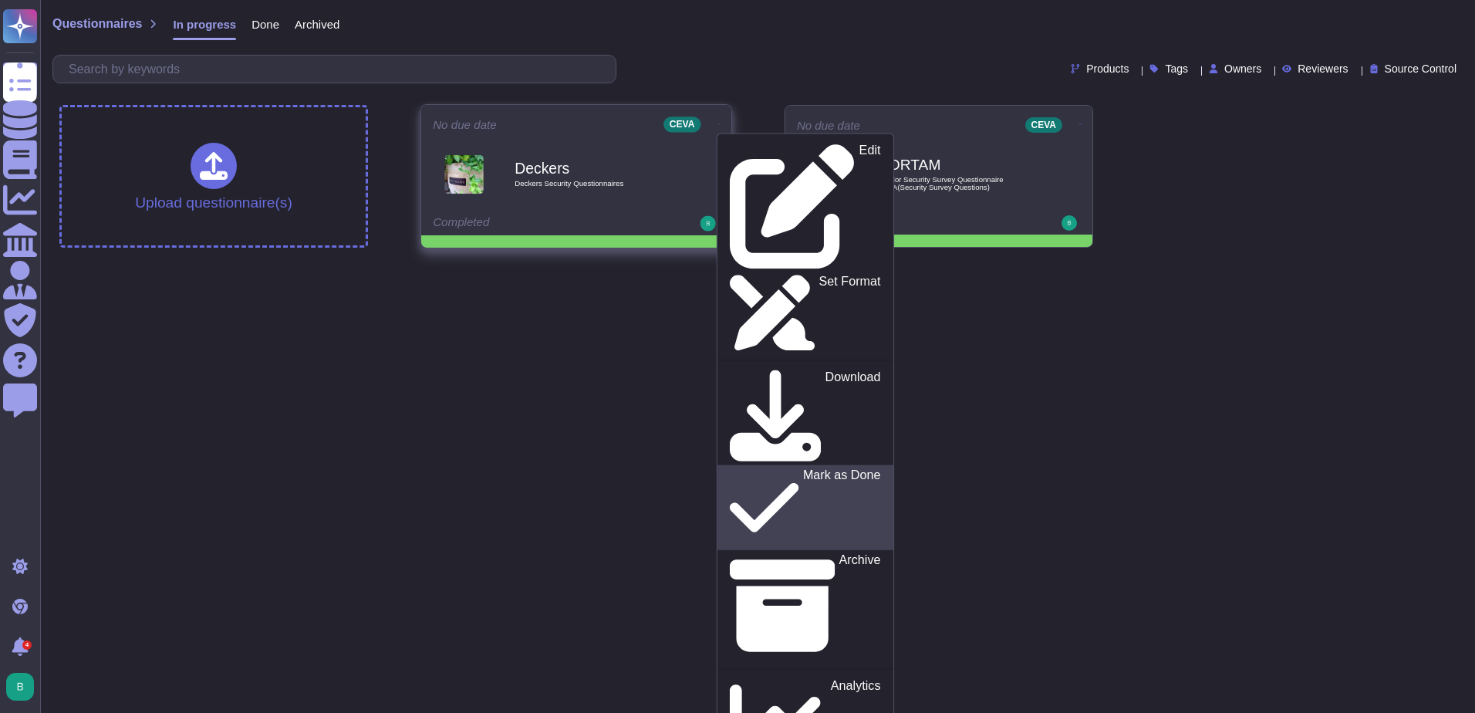 The width and height of the screenshot is (1475, 713). Describe the element at coordinates (850, 312) in the screenshot. I see `p: Set Format` at that location.